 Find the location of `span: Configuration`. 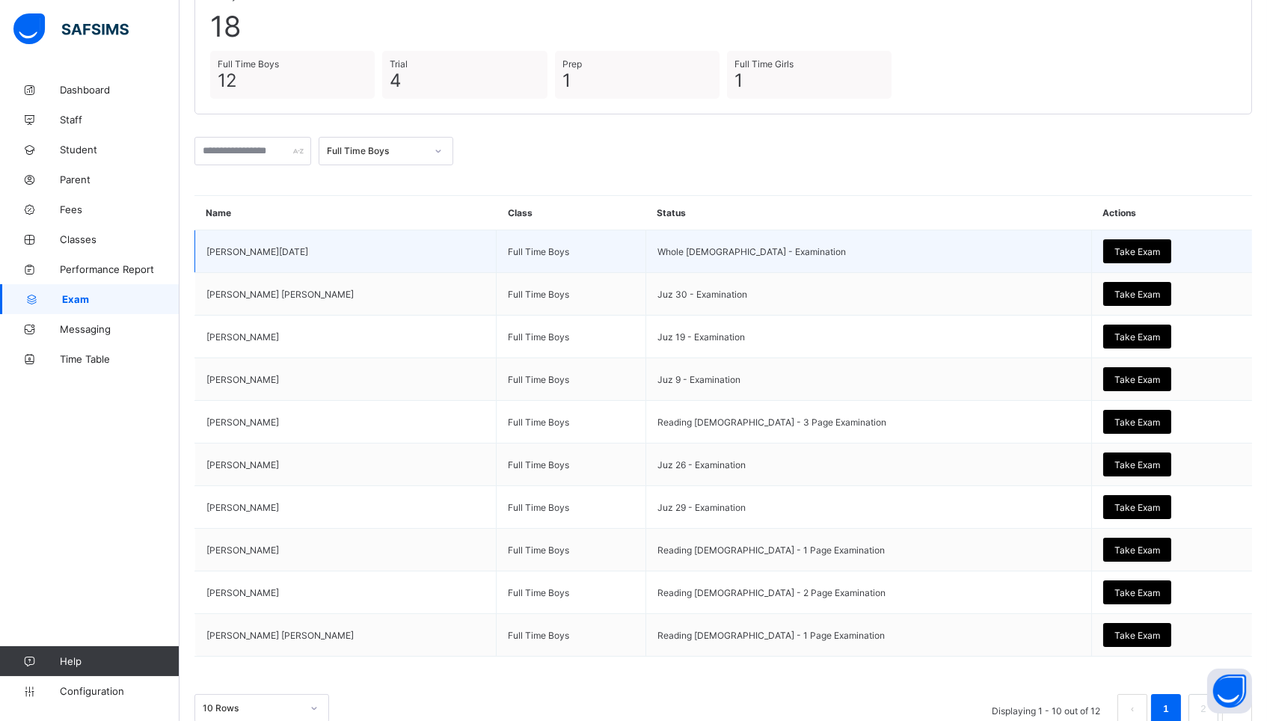

span: Configuration is located at coordinates (119, 691).